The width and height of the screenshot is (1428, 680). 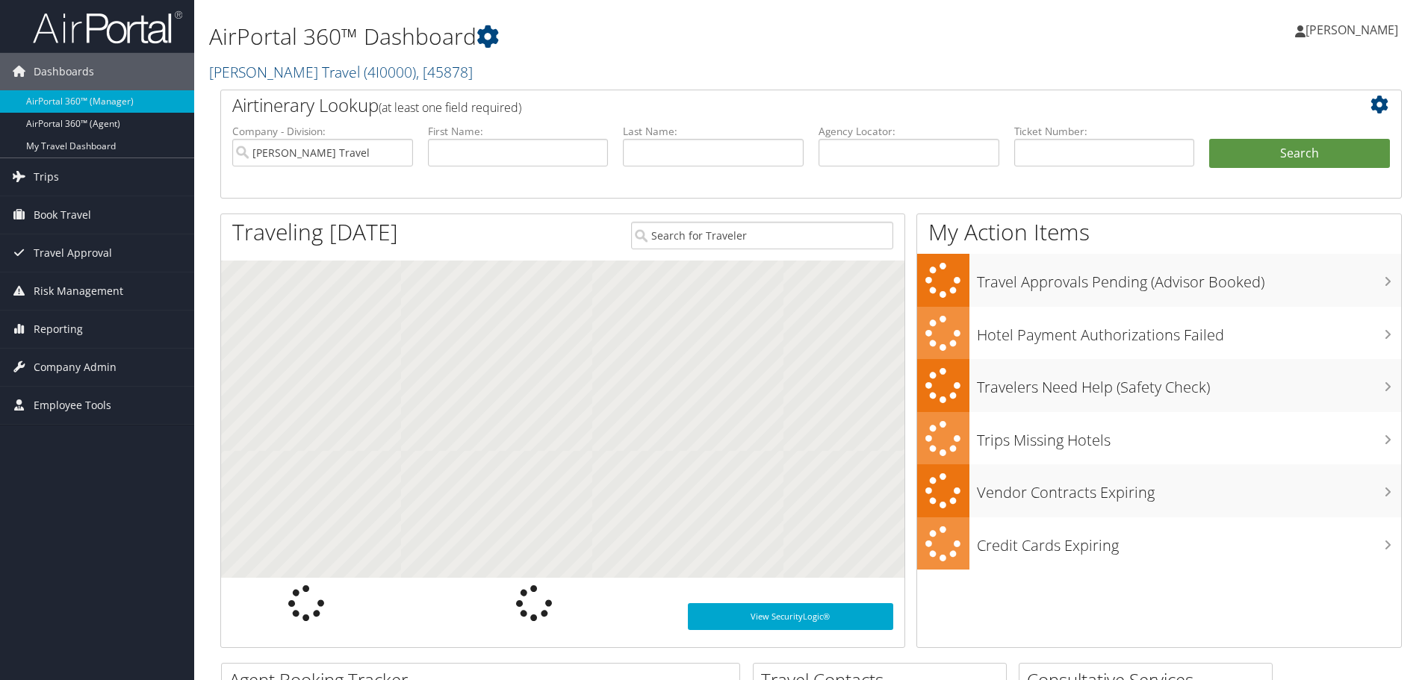 I want to click on span: Travel Approval, so click(x=72, y=253).